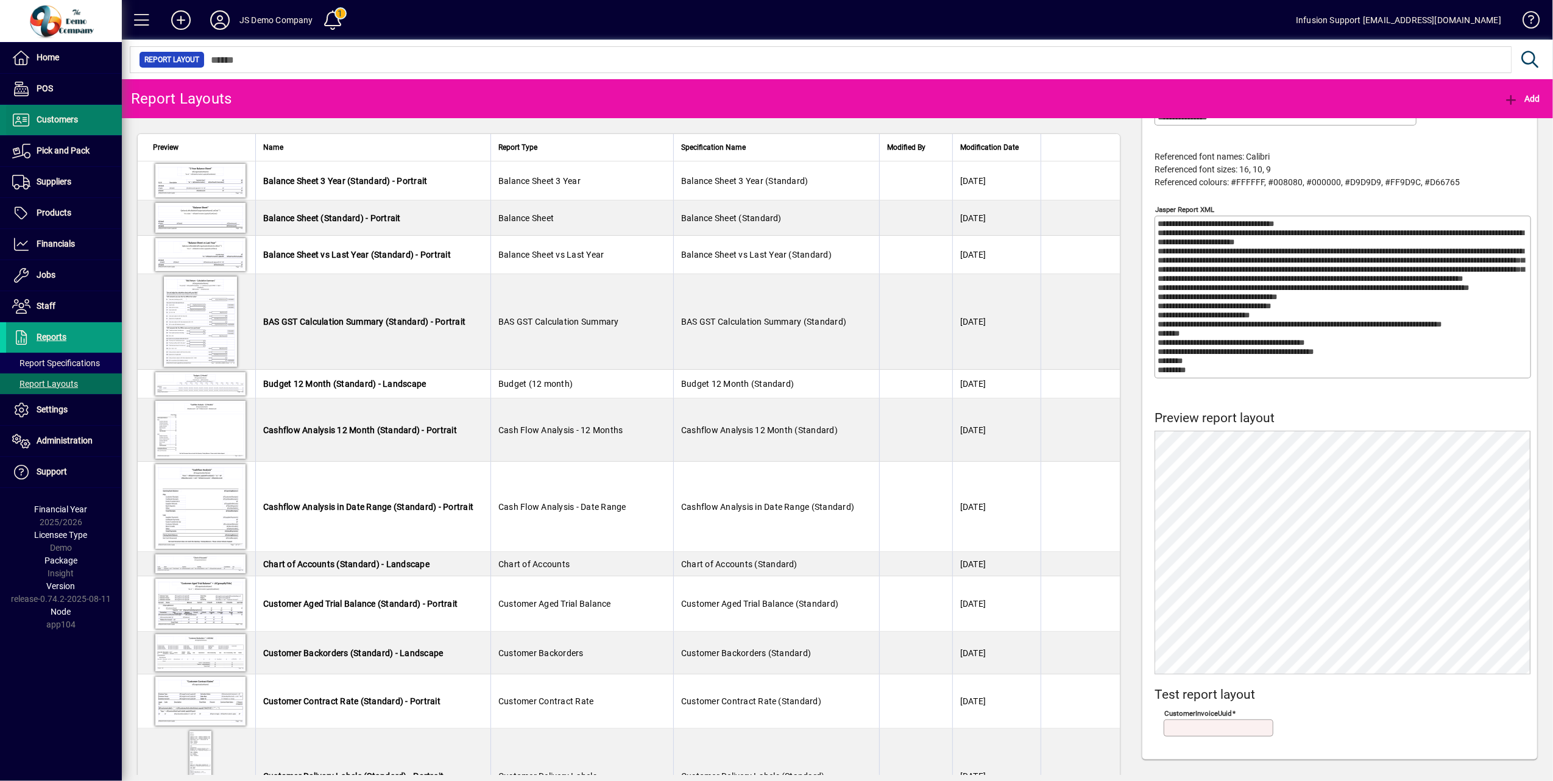 Image resolution: width=1553 pixels, height=781 pixels. What do you see at coordinates (906, 147) in the screenshot?
I see `span: Modified By` at bounding box center [906, 147].